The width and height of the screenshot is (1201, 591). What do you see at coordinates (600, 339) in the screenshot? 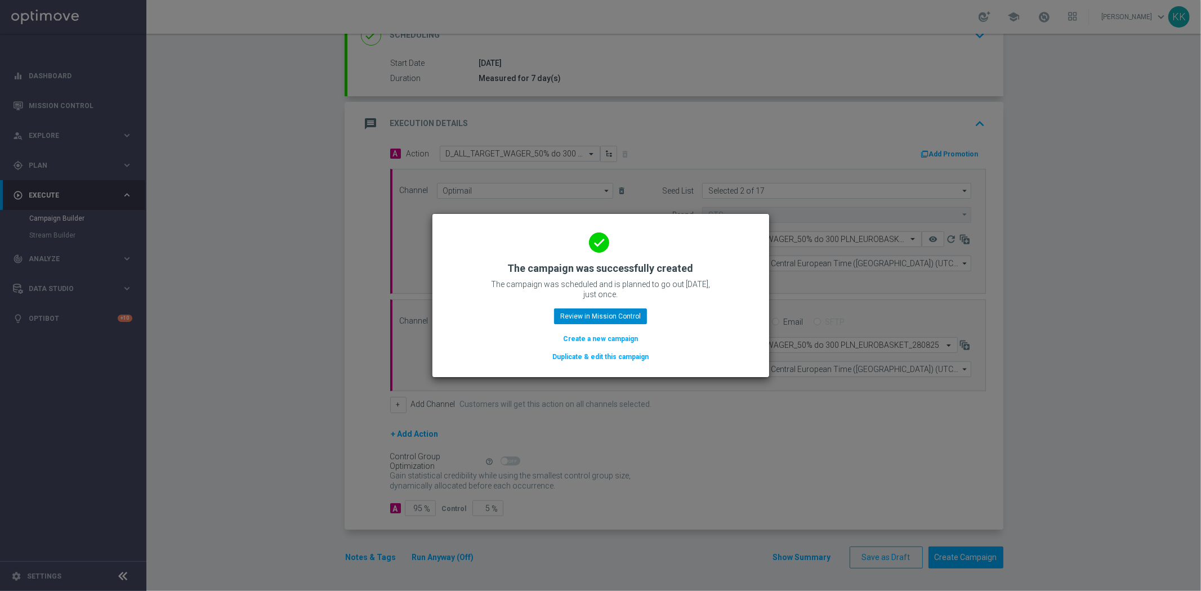
I see `button: Create a new campaign` at bounding box center [600, 339].